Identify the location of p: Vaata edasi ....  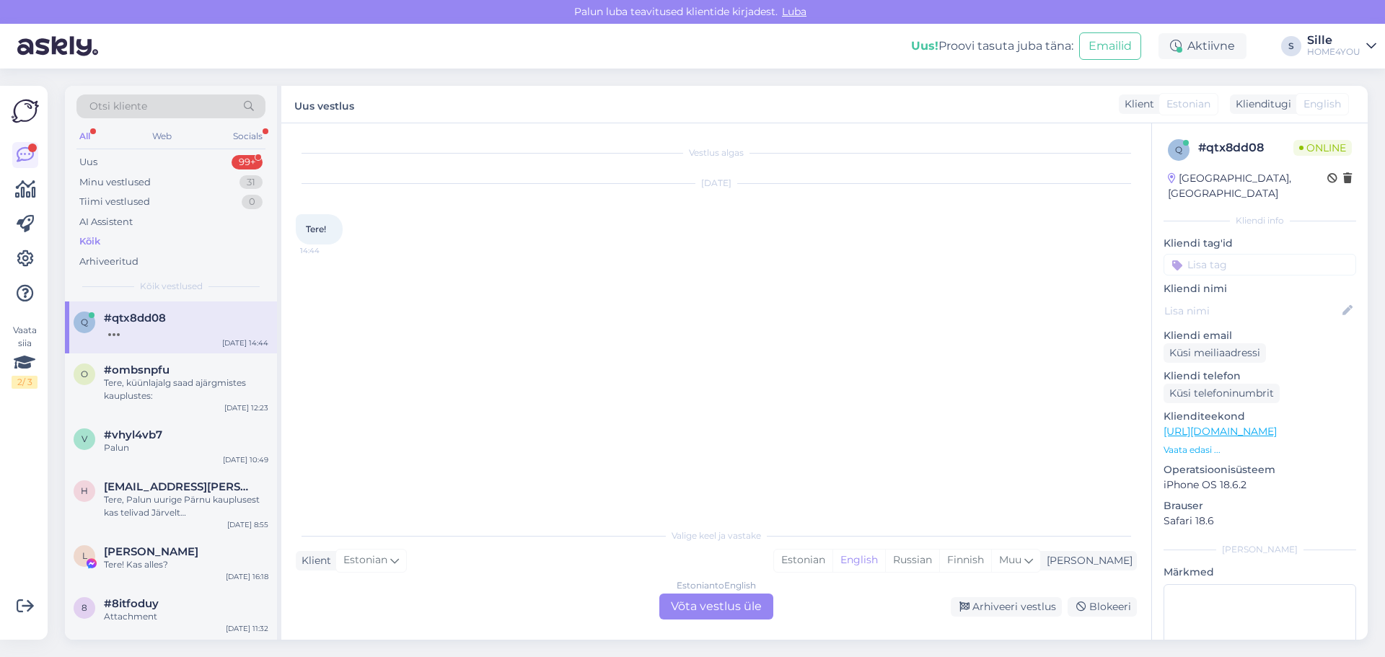
(1259, 450).